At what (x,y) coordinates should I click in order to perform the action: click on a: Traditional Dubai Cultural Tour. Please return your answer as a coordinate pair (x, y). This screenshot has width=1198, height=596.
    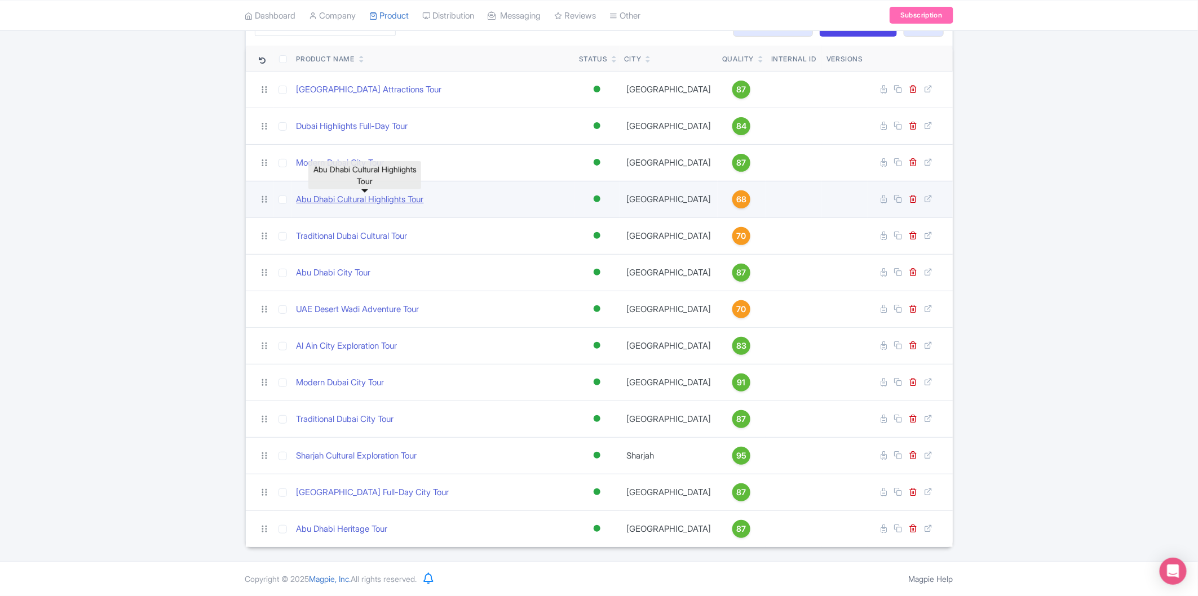
    Looking at the image, I should click on (352, 236).